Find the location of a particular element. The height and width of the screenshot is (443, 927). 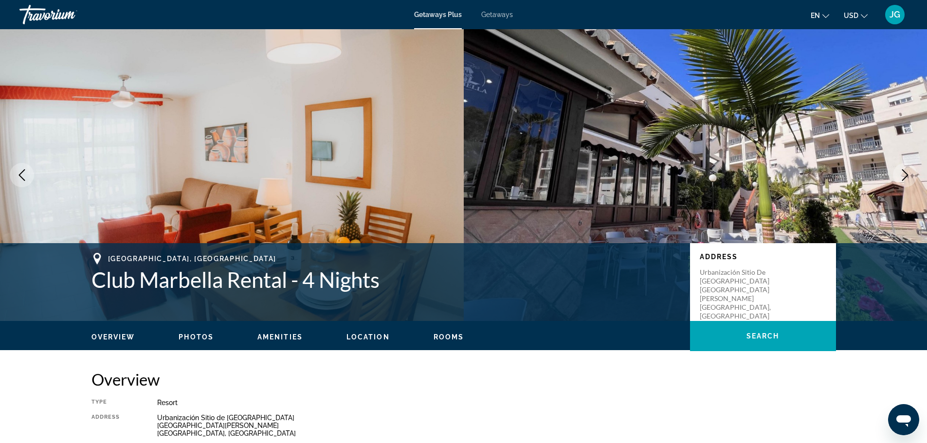

div: Resort is located at coordinates (496, 403).